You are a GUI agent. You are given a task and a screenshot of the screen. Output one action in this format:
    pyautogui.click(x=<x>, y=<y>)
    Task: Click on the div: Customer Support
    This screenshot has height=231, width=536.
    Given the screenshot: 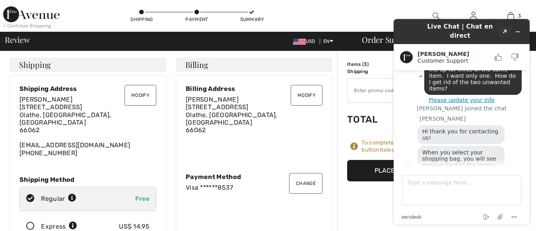 What is the action you would take?
    pyautogui.click(x=66, y=48)
    